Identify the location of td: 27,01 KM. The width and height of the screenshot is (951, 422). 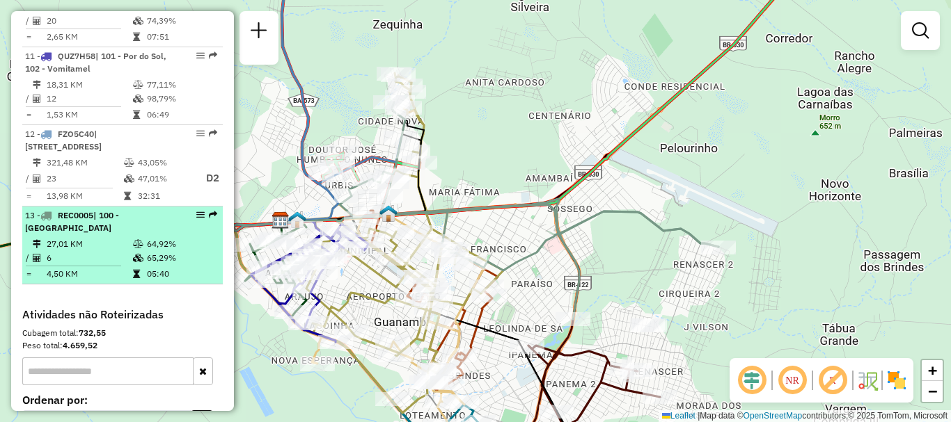
(89, 244).